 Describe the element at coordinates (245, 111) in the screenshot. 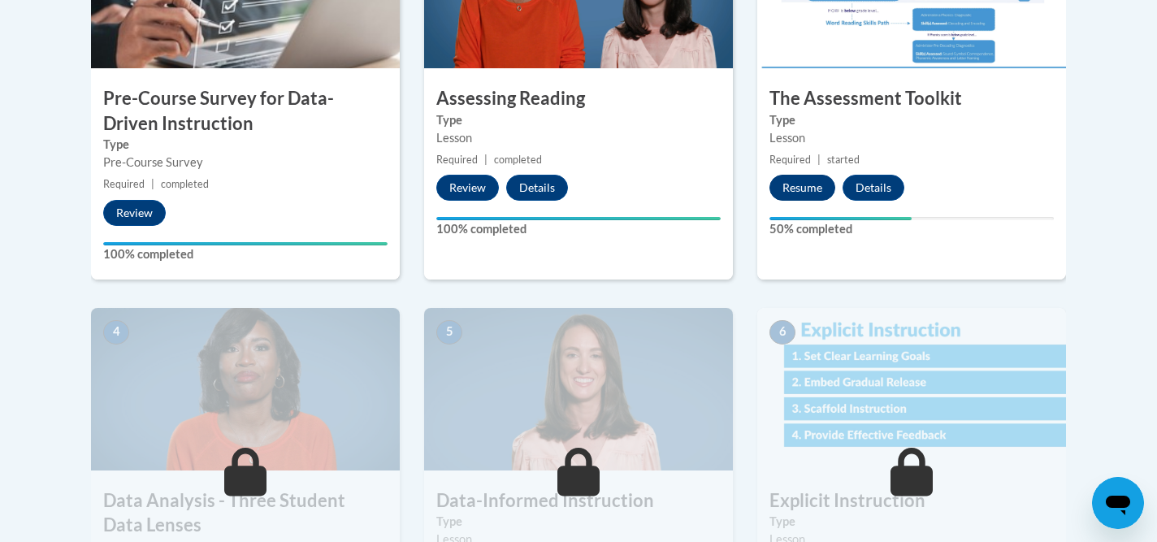

I see `h3: Pre-Course Survey for Data-Driven Instruction` at that location.